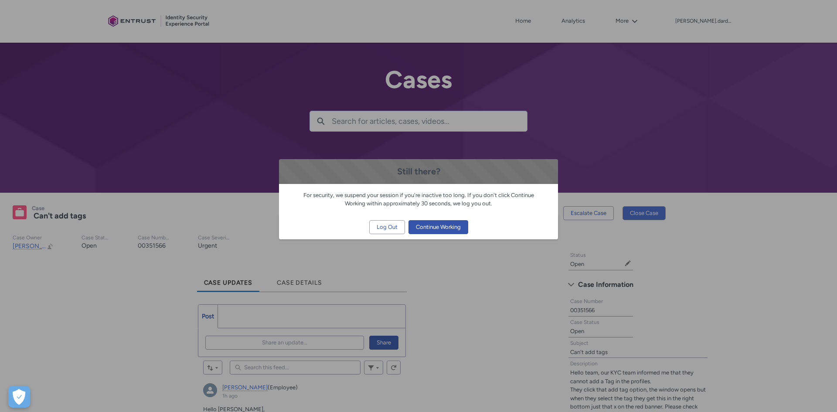  Describe the element at coordinates (438, 227) in the screenshot. I see `button: Continue Working` at that location.